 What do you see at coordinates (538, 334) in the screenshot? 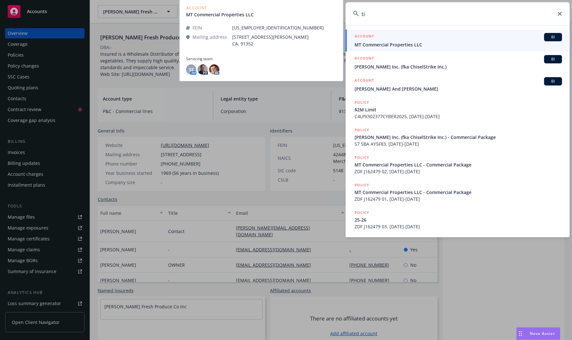
I see `button: Nova Assist` at bounding box center [538, 334].